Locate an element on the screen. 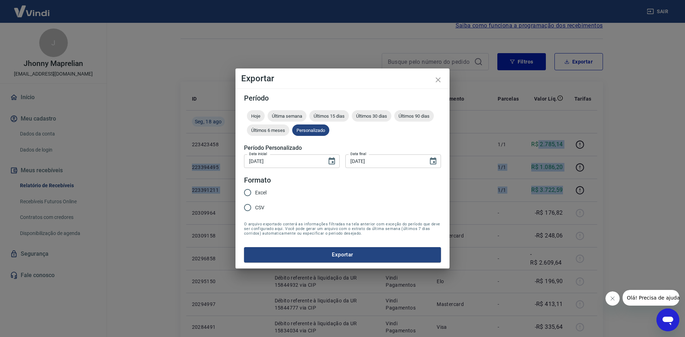 The height and width of the screenshot is (337, 685). label: Data final is located at coordinates (358, 154).